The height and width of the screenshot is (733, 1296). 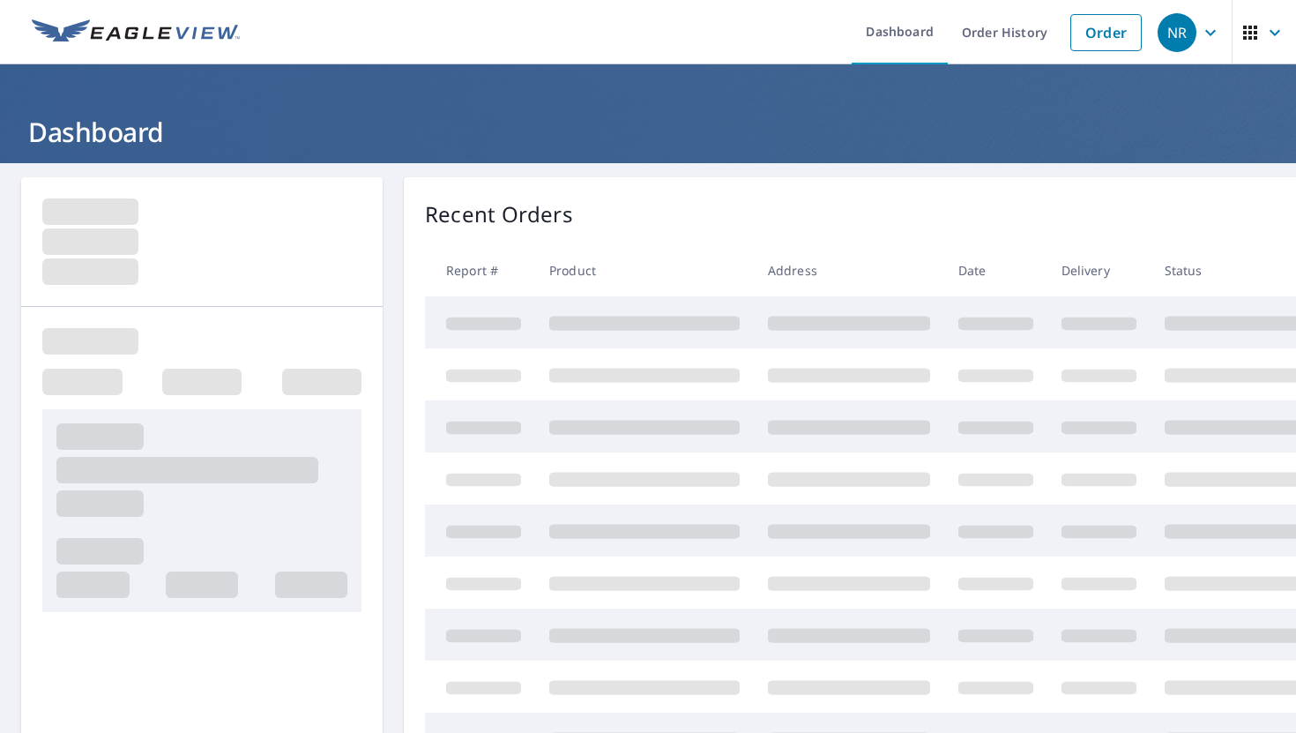 What do you see at coordinates (499, 214) in the screenshot?
I see `p: Recent Orders` at bounding box center [499, 214].